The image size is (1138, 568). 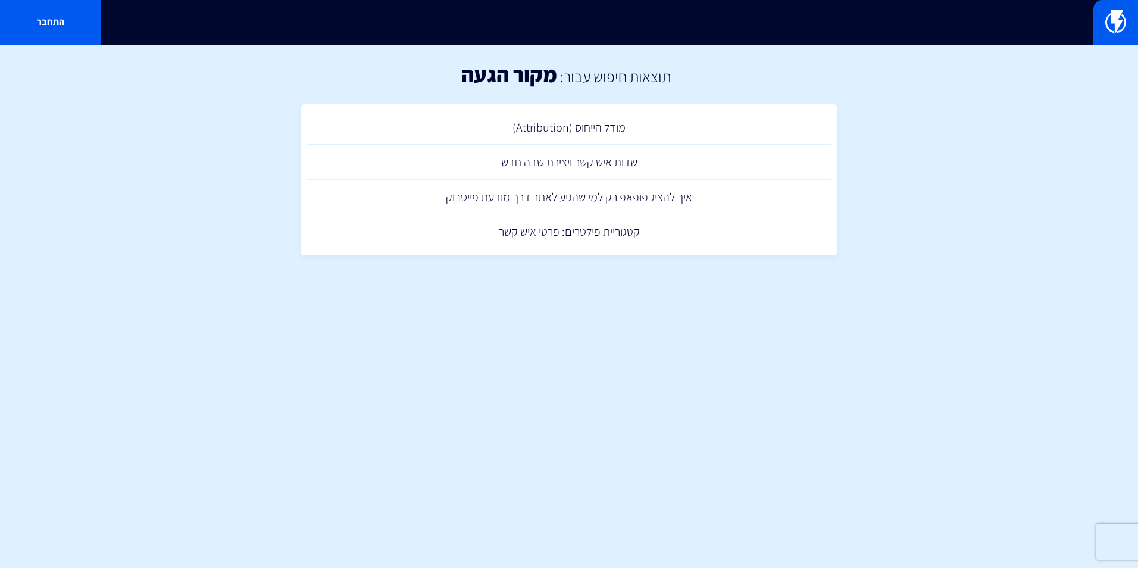 What do you see at coordinates (569, 232) in the screenshot?
I see `a: קטגוריית פילטרים: פרטי איש קשר` at bounding box center [569, 232].